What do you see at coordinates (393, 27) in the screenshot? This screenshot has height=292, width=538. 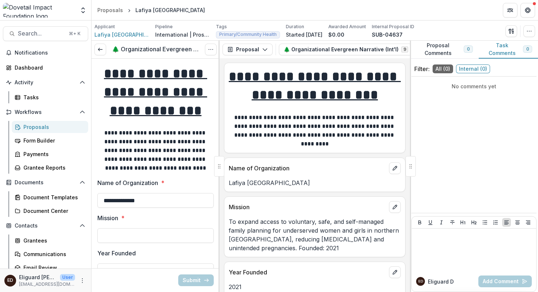 I see `p: Internal Proposal ID` at bounding box center [393, 27].